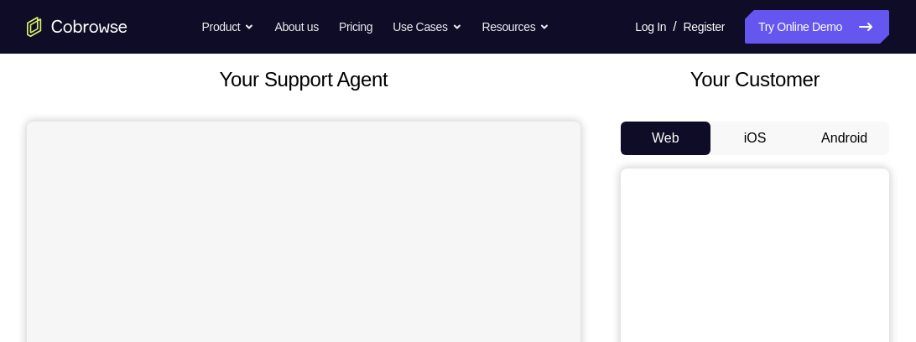 This screenshot has height=342, width=916. What do you see at coordinates (755, 138) in the screenshot?
I see `button: iOS` at bounding box center [755, 138].